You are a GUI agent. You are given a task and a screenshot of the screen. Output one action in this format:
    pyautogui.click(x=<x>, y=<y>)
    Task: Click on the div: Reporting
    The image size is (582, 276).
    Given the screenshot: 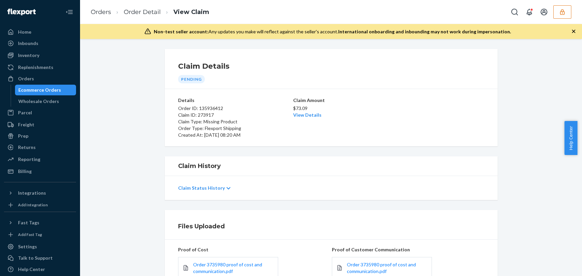 What is the action you would take?
    pyautogui.click(x=29, y=159)
    